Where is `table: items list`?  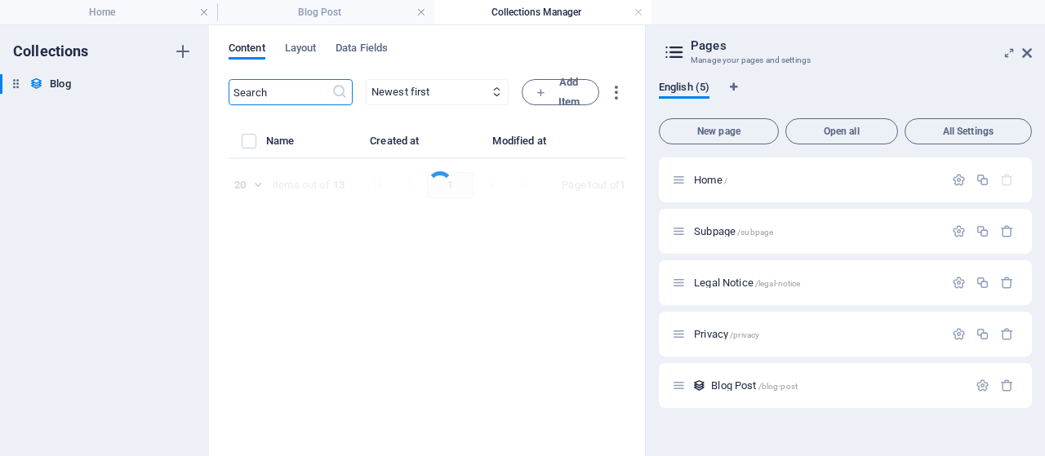 table: items list is located at coordinates (427, 145).